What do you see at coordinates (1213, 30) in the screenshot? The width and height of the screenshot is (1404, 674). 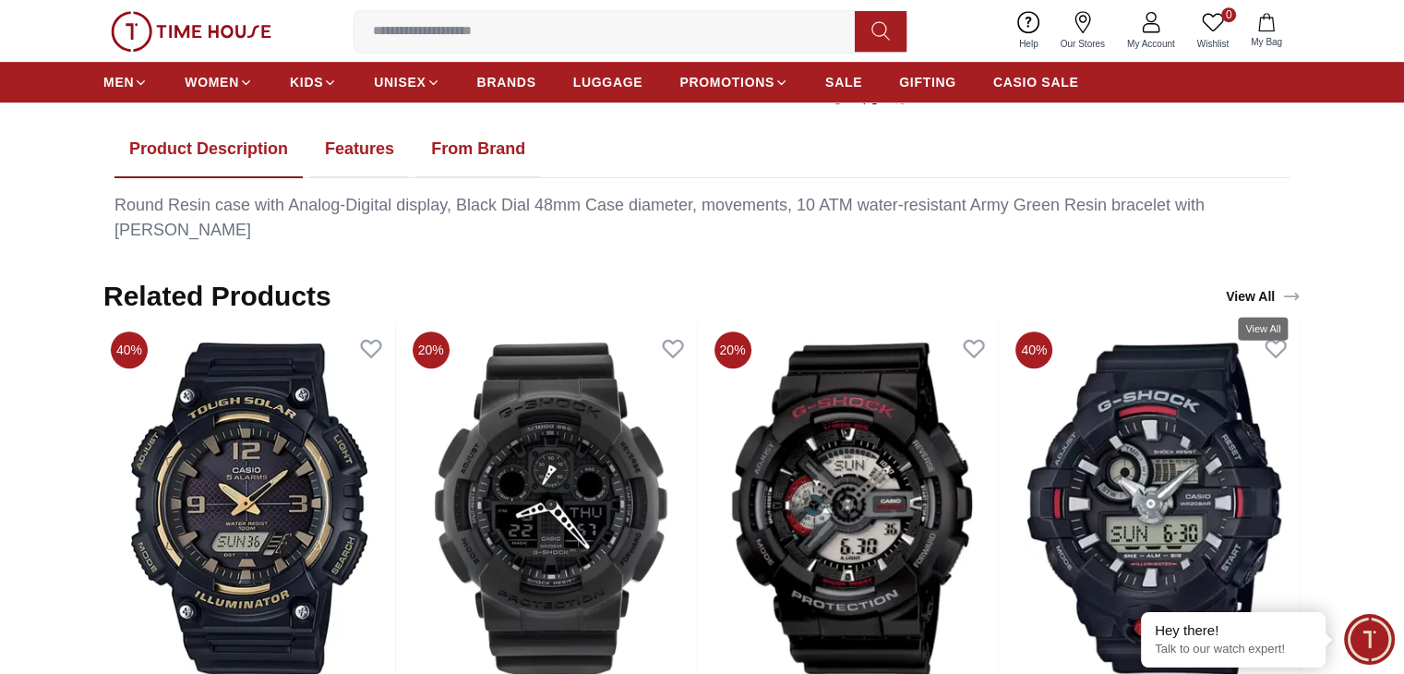 I see `a: 0Wishlist` at bounding box center [1213, 30].